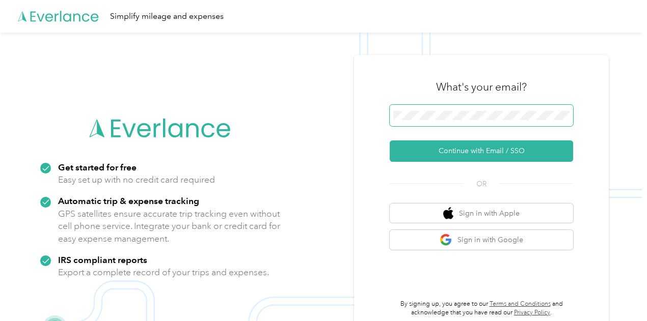 The height and width of the screenshot is (321, 647). Describe the element at coordinates (532, 313) in the screenshot. I see `a: Privacy Policy` at that location.